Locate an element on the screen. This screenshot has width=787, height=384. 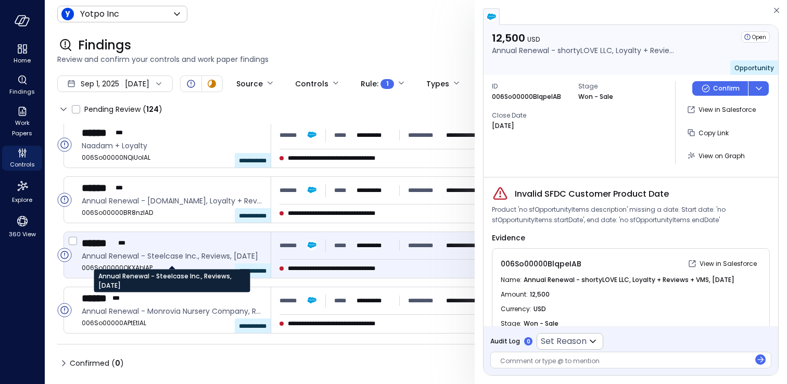
span: Name : is located at coordinates (512, 280).